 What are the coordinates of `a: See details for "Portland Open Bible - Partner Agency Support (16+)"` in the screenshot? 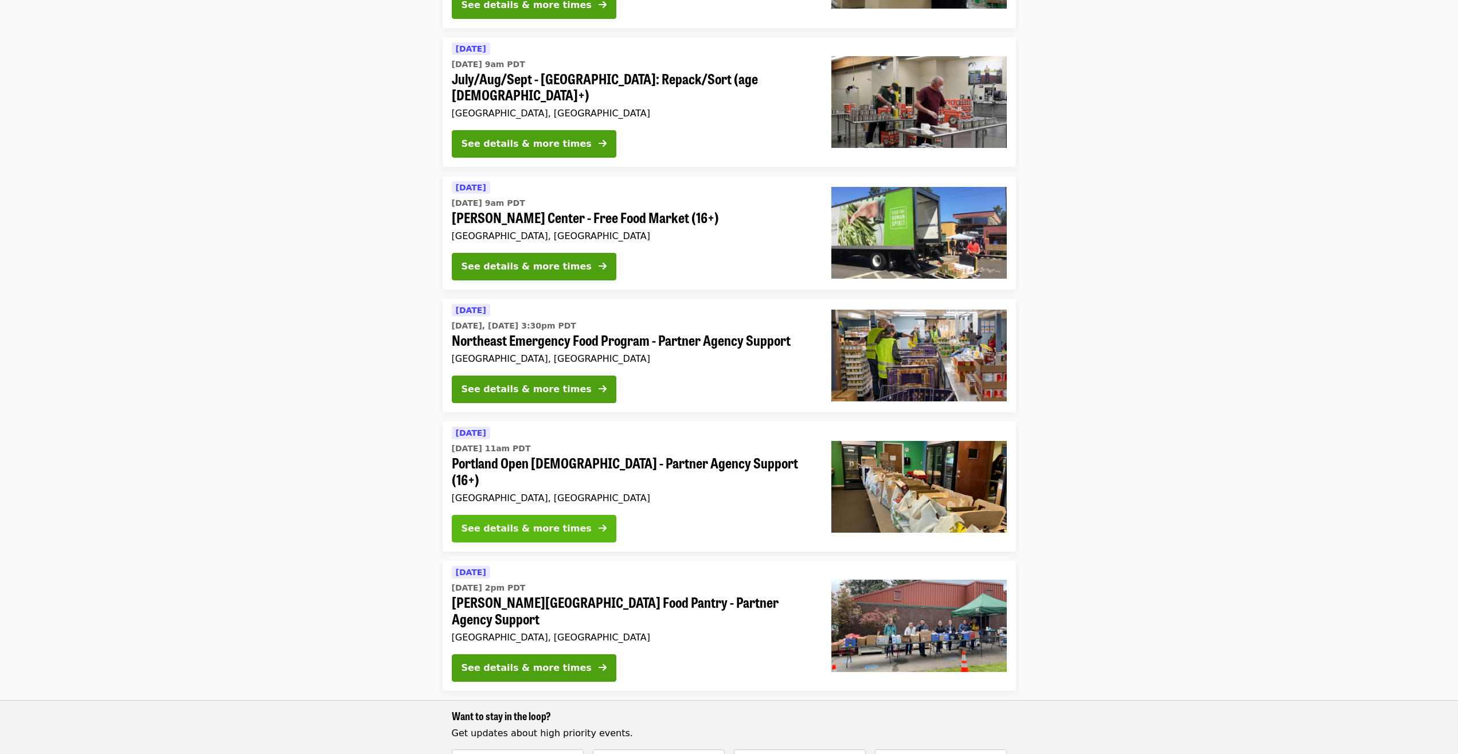 It's located at (729, 486).